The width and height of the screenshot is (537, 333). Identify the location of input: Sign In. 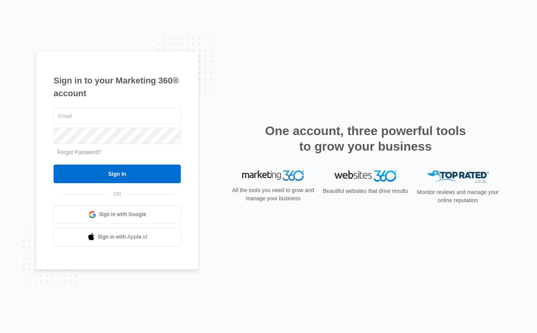
(117, 174).